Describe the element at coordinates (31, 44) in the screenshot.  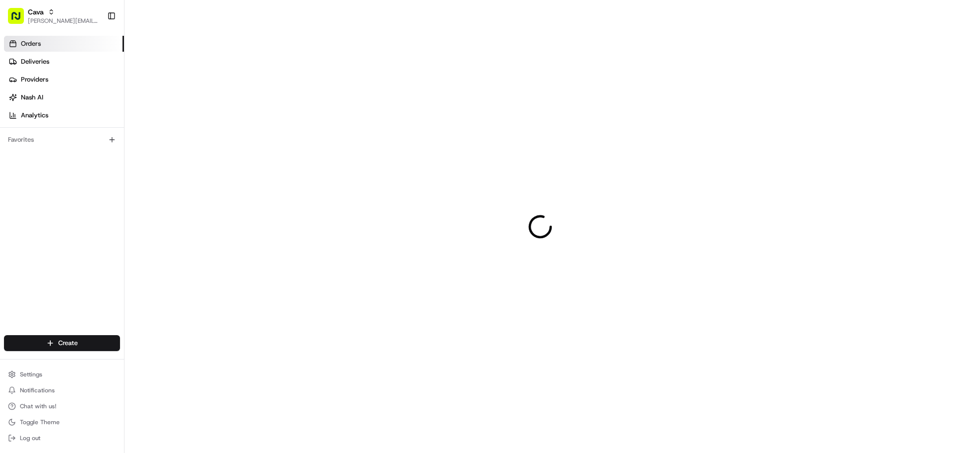
I see `span: Orders` at that location.